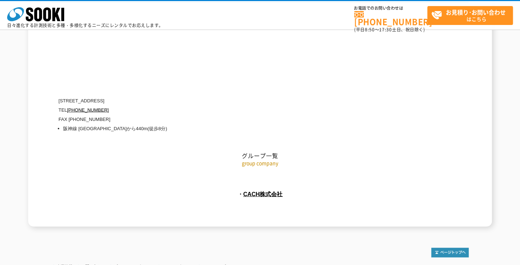 This screenshot has height=265, width=520. Describe the element at coordinates (386, 30) in the screenshot. I see `span: 17:30` at that location.